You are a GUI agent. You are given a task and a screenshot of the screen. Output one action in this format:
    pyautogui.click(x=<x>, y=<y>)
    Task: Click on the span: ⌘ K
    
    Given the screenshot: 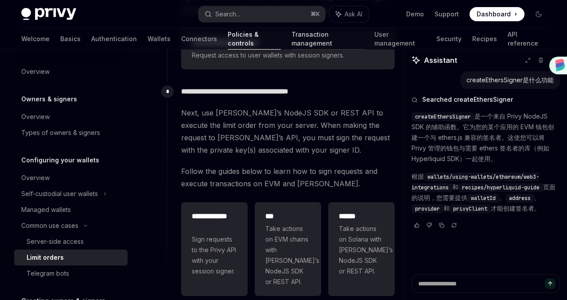 What is the action you would take?
    pyautogui.click(x=315, y=14)
    